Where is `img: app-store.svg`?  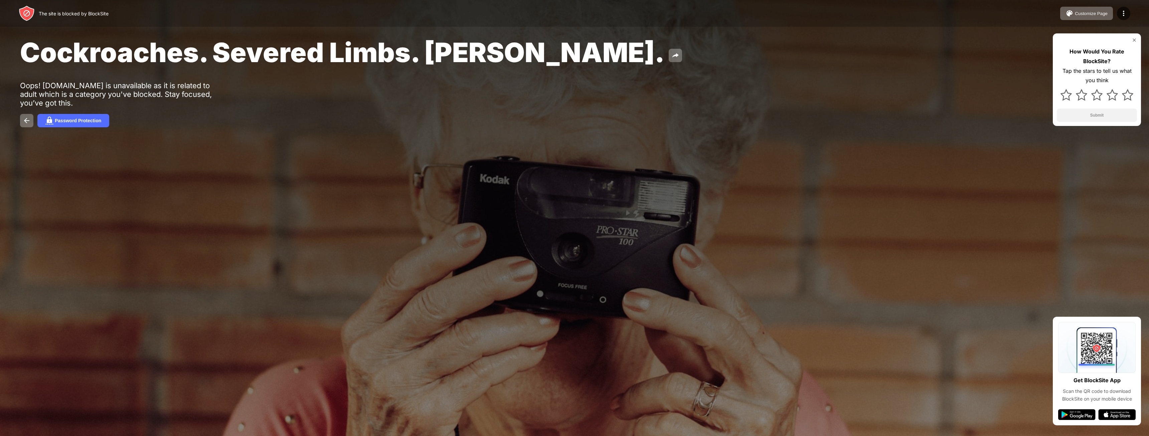
img: app-store.svg is located at coordinates (1117, 414).